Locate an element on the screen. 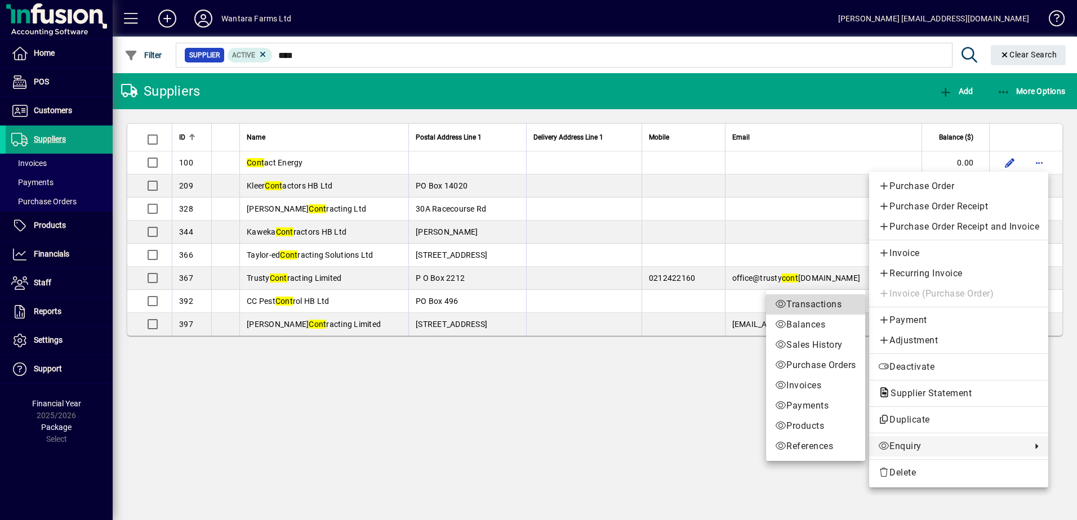 The height and width of the screenshot is (520, 1077). span: Purchase Order is located at coordinates (958, 186).